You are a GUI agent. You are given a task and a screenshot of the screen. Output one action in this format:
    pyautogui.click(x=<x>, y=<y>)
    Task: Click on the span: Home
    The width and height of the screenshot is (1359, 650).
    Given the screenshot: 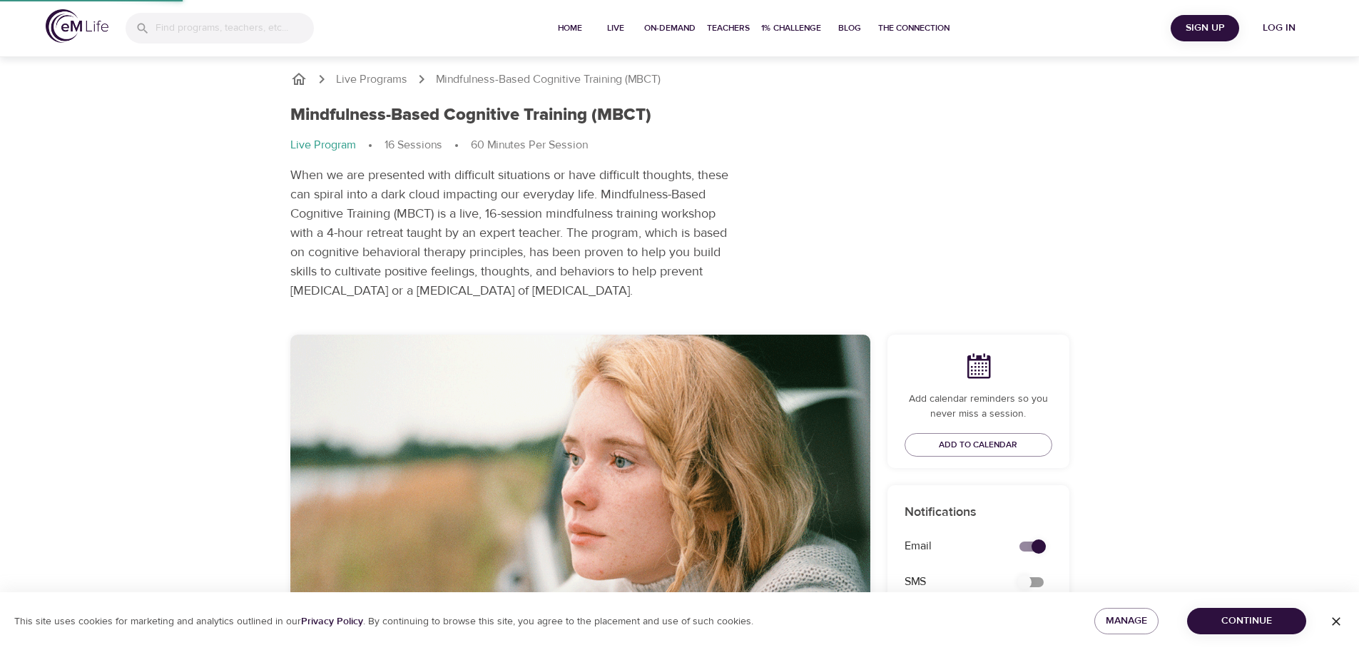 What is the action you would take?
    pyautogui.click(x=570, y=28)
    